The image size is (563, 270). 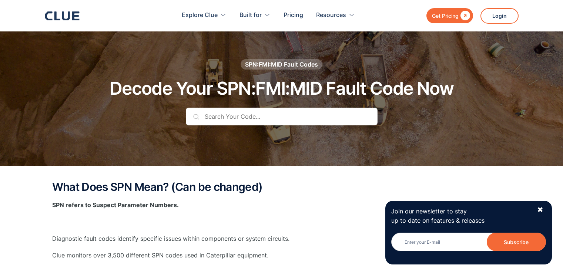 What do you see at coordinates (281, 187) in the screenshot?
I see `h2: What Does SPN Mean? (Can be changed)` at bounding box center [281, 187].